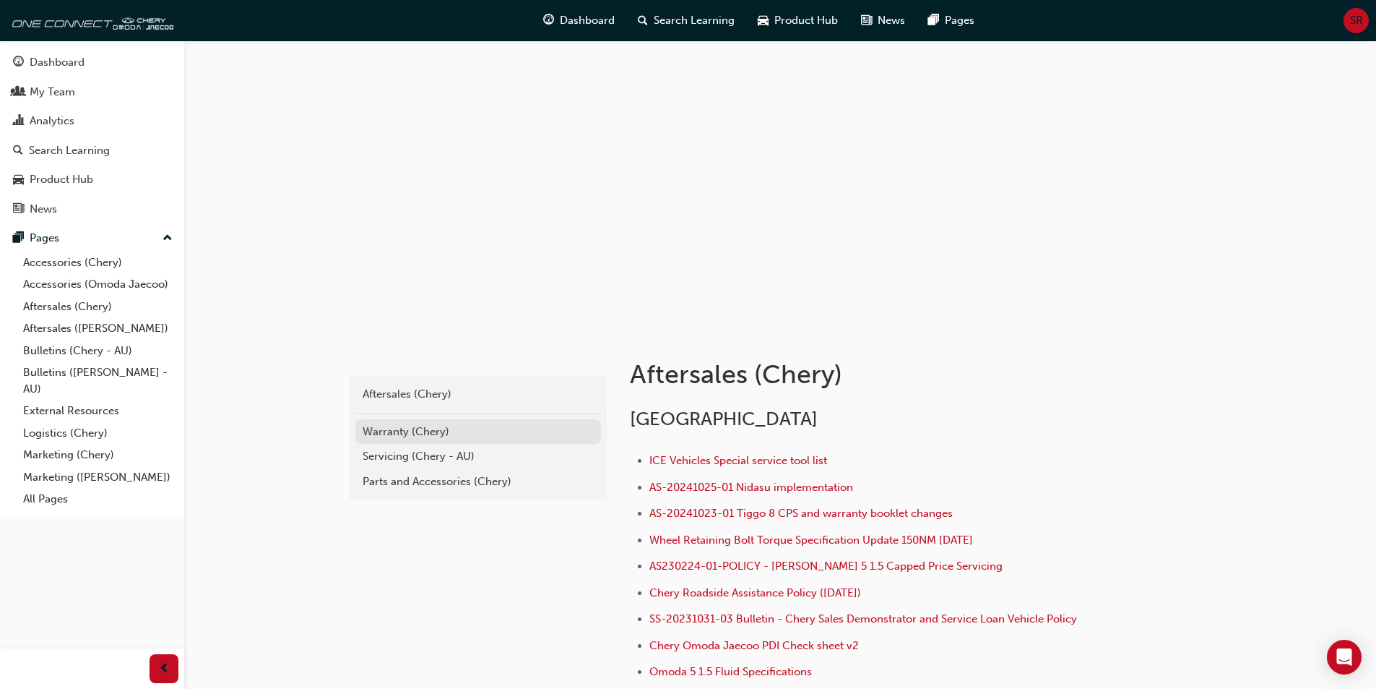 The width and height of the screenshot is (1376, 689). What do you see at coordinates (738, 460) in the screenshot?
I see `a: ICE Vehicles Special service tool list` at bounding box center [738, 460].